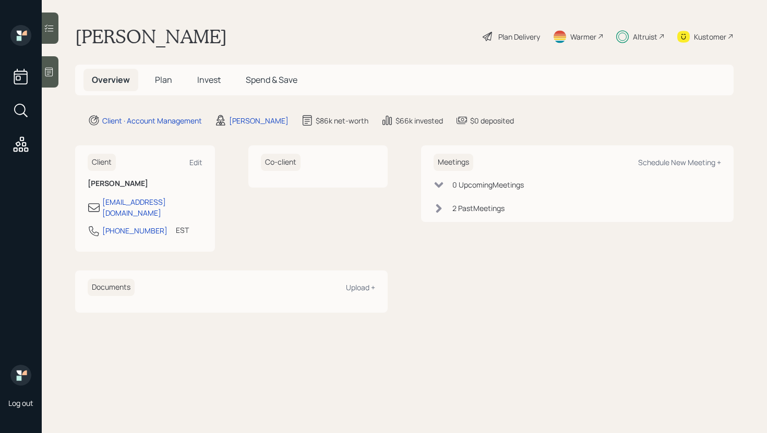 The image size is (767, 433). What do you see at coordinates (21, 375) in the screenshot?
I see `img: retirable_logo.png` at bounding box center [21, 375].